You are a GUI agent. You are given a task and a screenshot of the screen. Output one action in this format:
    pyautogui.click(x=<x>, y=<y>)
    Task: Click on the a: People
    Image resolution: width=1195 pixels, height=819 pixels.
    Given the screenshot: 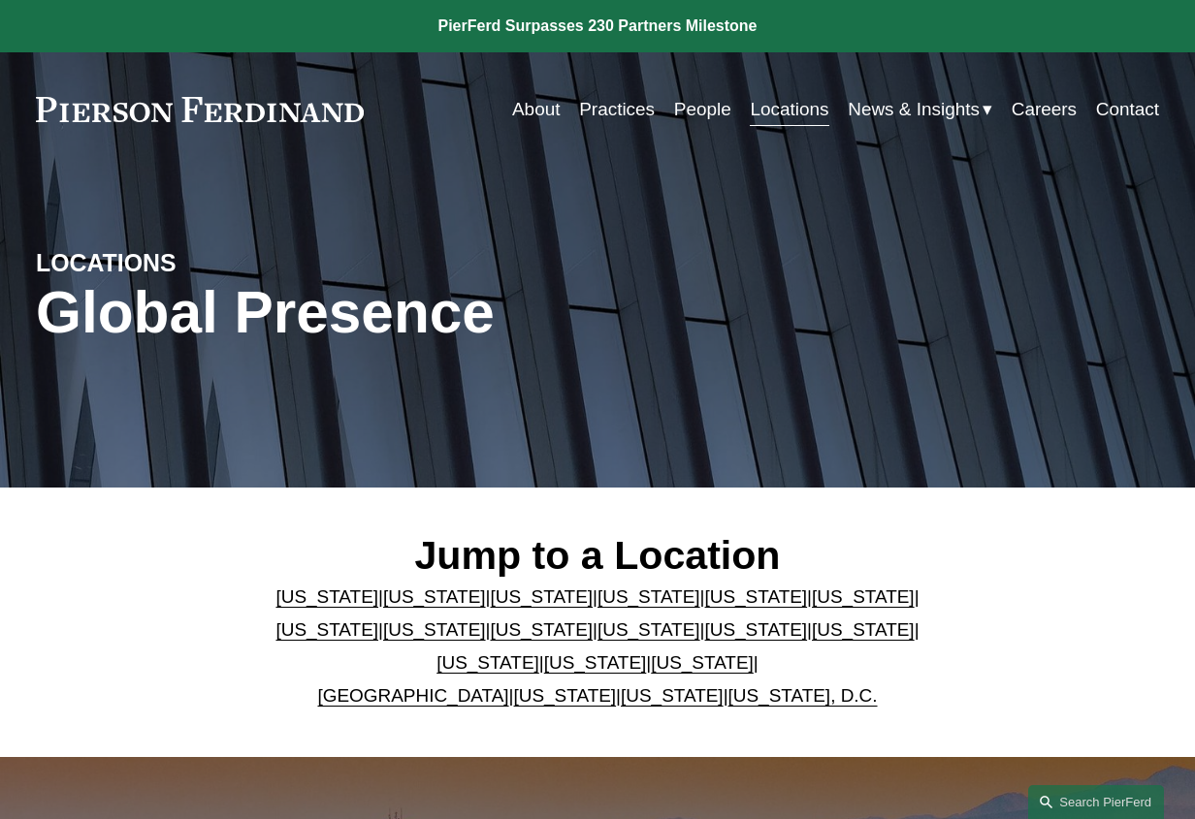 What is the action you would take?
    pyautogui.click(x=702, y=110)
    